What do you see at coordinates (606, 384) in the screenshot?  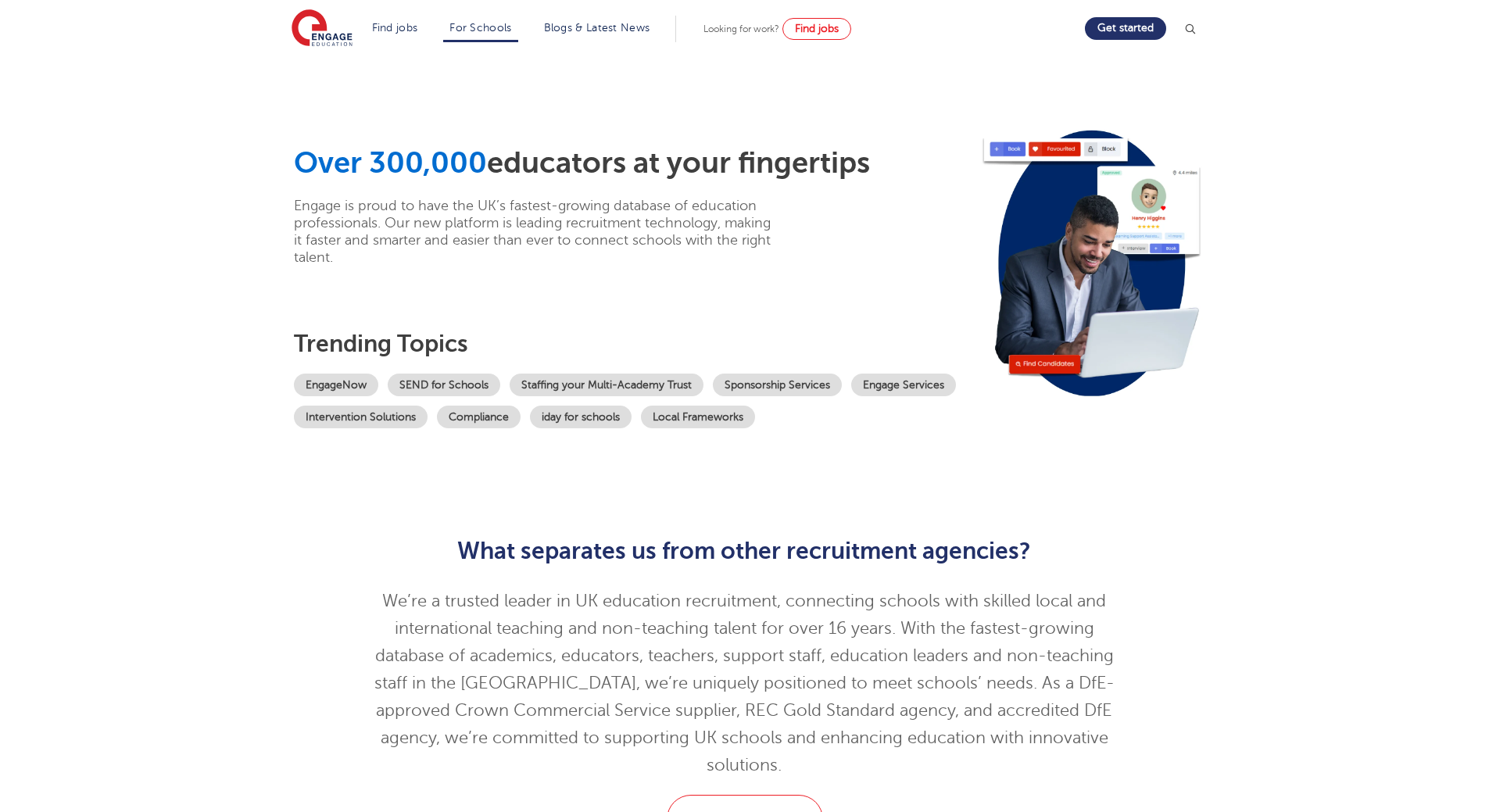 I see `a: Staffing your Multi-Academy Trust` at bounding box center [606, 384].